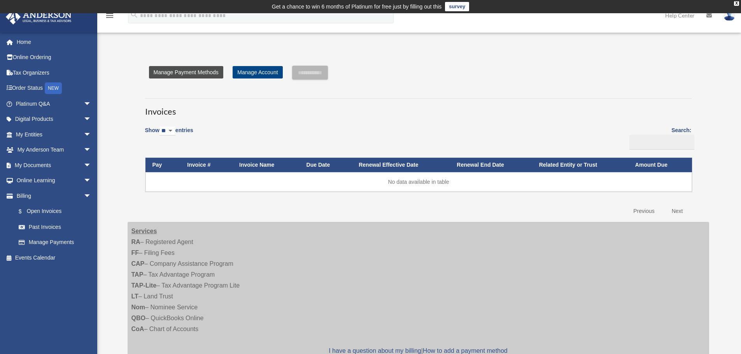 The image size is (741, 354). I want to click on td: No data available in table, so click(418, 182).